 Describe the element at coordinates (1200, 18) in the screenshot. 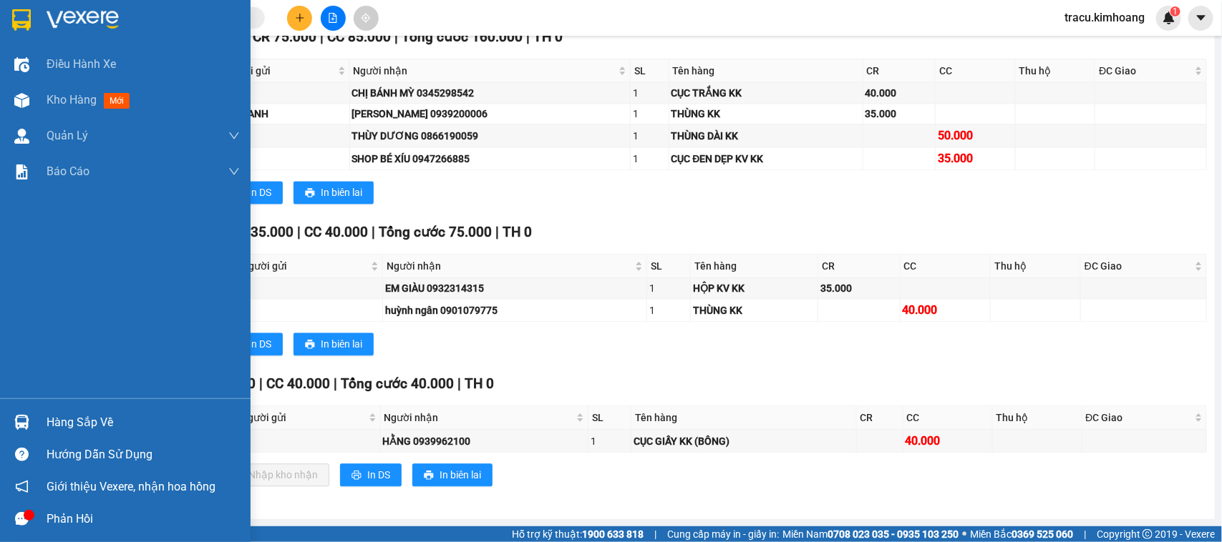

I see `button: caret-down` at that location.